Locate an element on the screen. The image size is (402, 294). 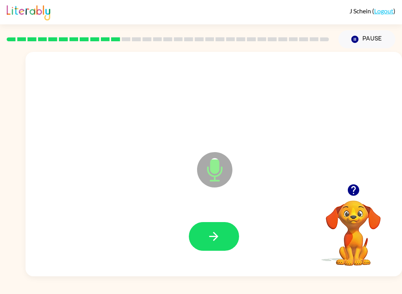
a: Logout is located at coordinates (384, 11).